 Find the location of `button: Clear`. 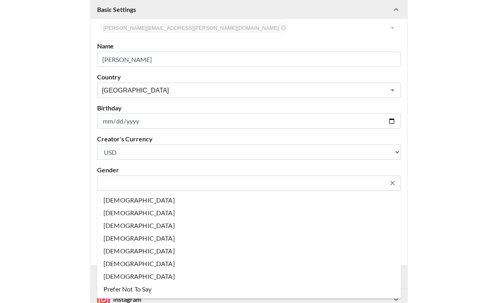

button: Clear is located at coordinates (393, 183).